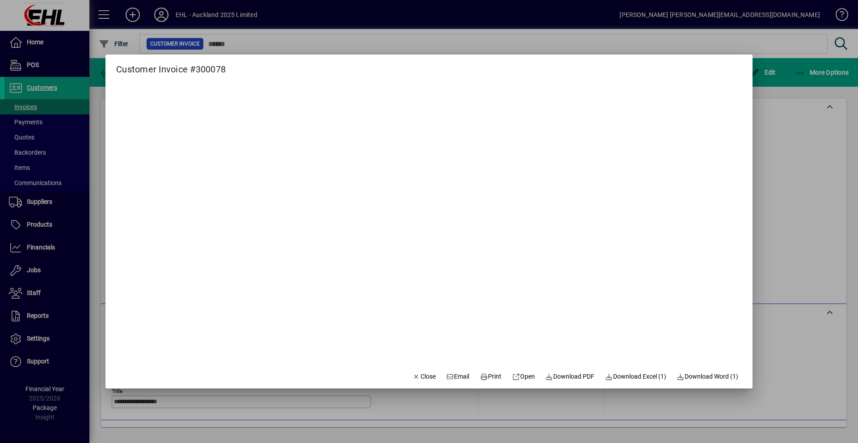 This screenshot has height=443, width=858. Describe the element at coordinates (458, 376) in the screenshot. I see `span: Email` at that location.